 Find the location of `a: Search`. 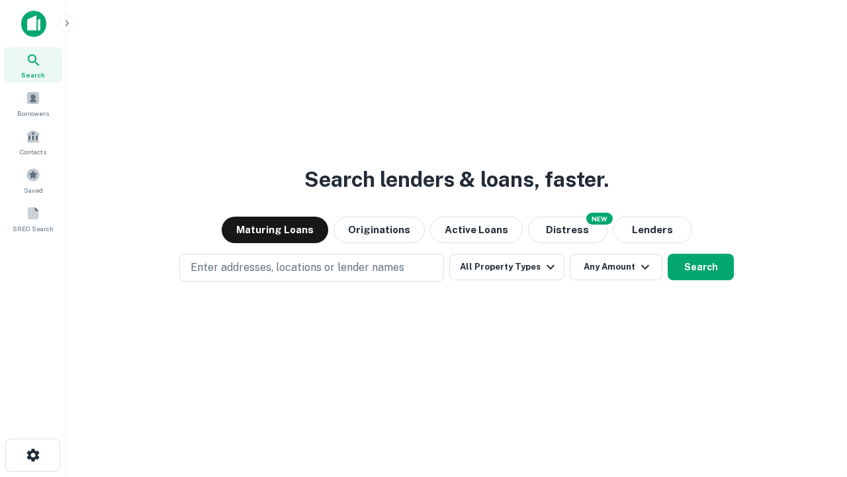

a: Search is located at coordinates (33, 65).